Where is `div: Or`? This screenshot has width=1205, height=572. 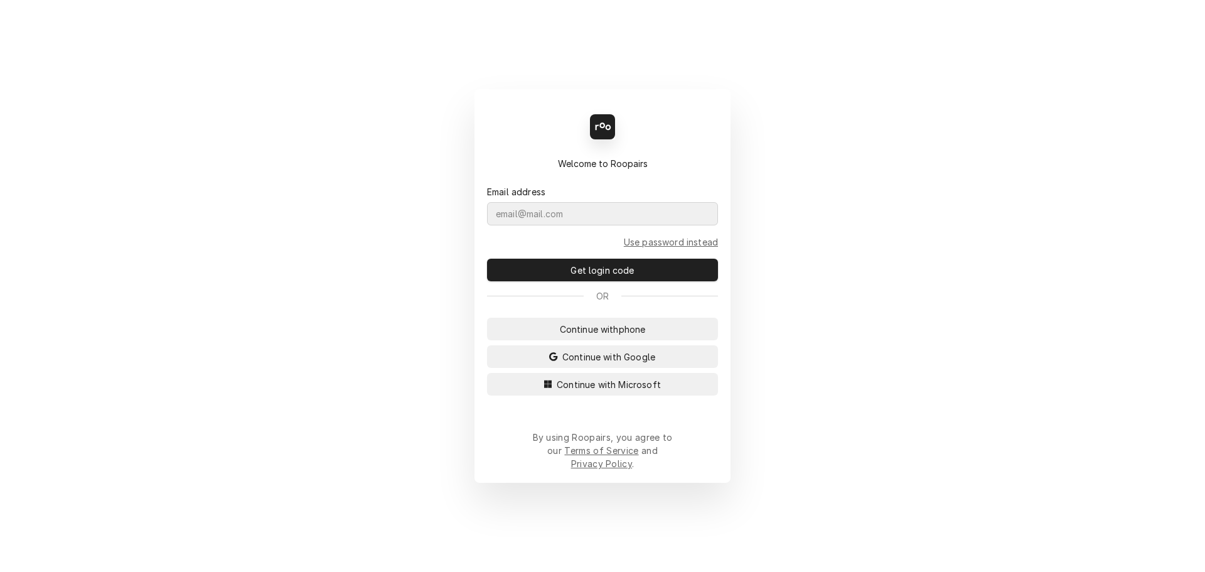 div: Or is located at coordinates (602, 296).